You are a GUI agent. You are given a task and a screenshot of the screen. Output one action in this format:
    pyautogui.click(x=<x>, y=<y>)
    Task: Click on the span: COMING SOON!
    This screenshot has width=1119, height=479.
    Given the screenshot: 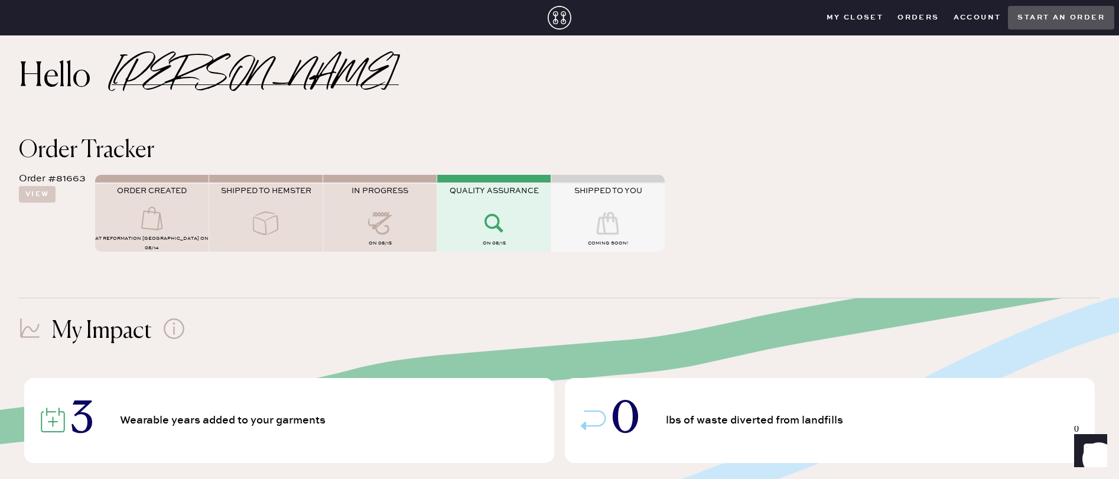 What is the action you would take?
    pyautogui.click(x=608, y=244)
    